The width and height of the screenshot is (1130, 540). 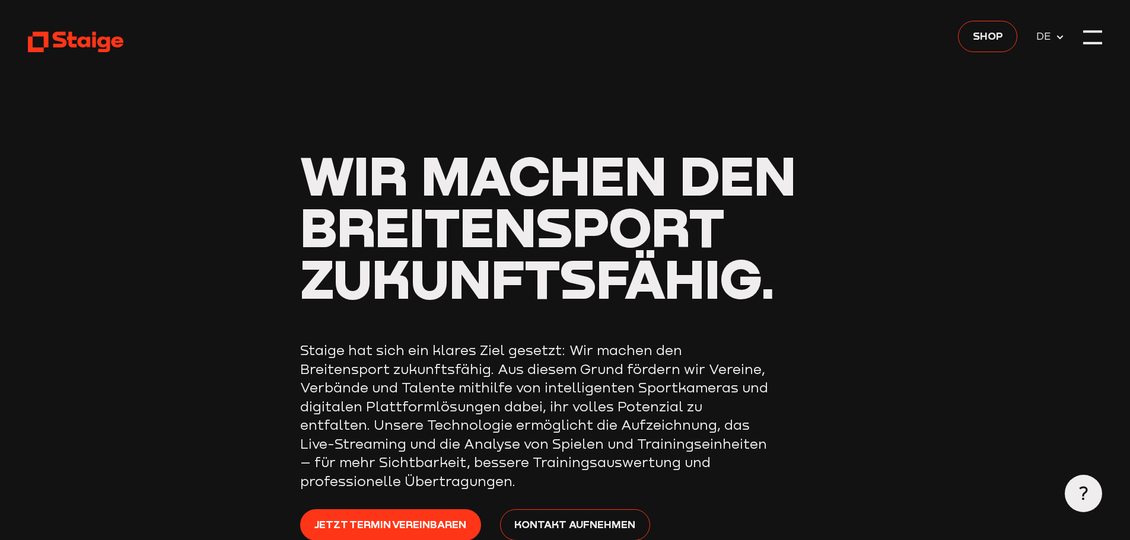 What do you see at coordinates (987, 36) in the screenshot?
I see `a: Shop` at bounding box center [987, 36].